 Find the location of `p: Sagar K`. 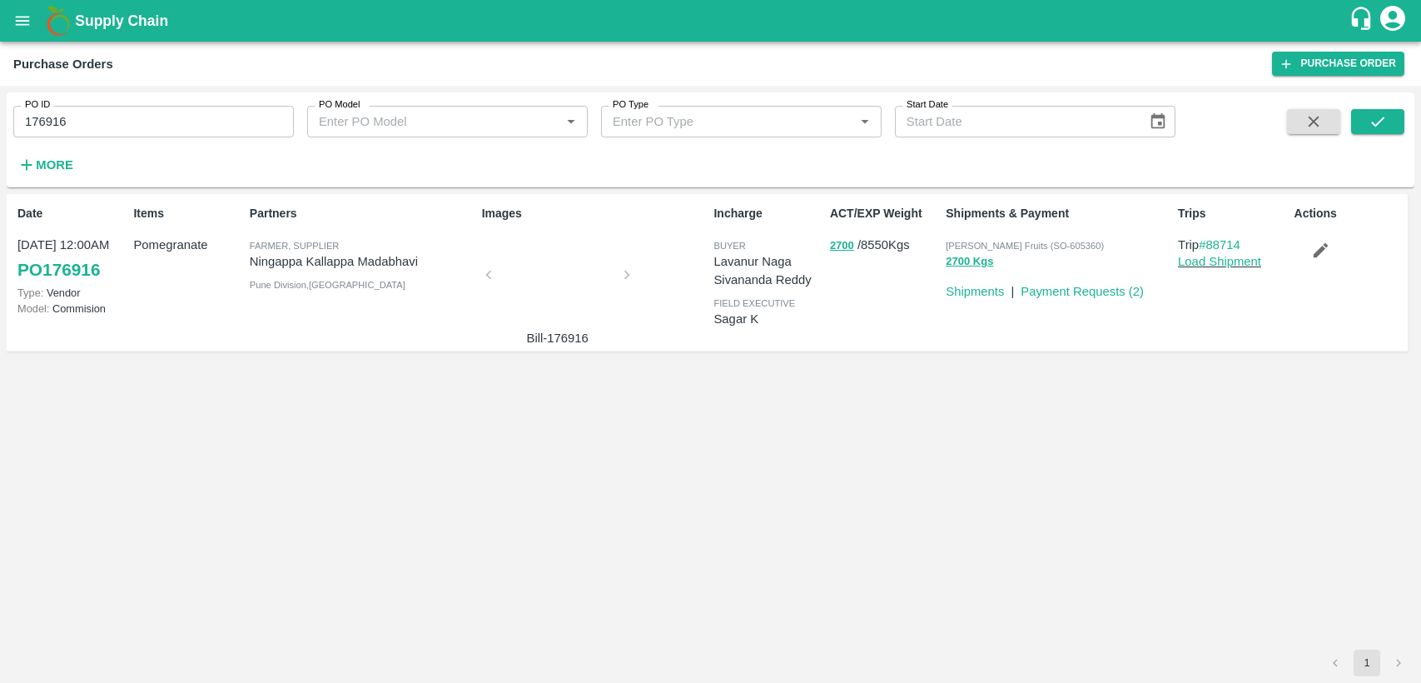

p: Sagar K is located at coordinates (768, 319).